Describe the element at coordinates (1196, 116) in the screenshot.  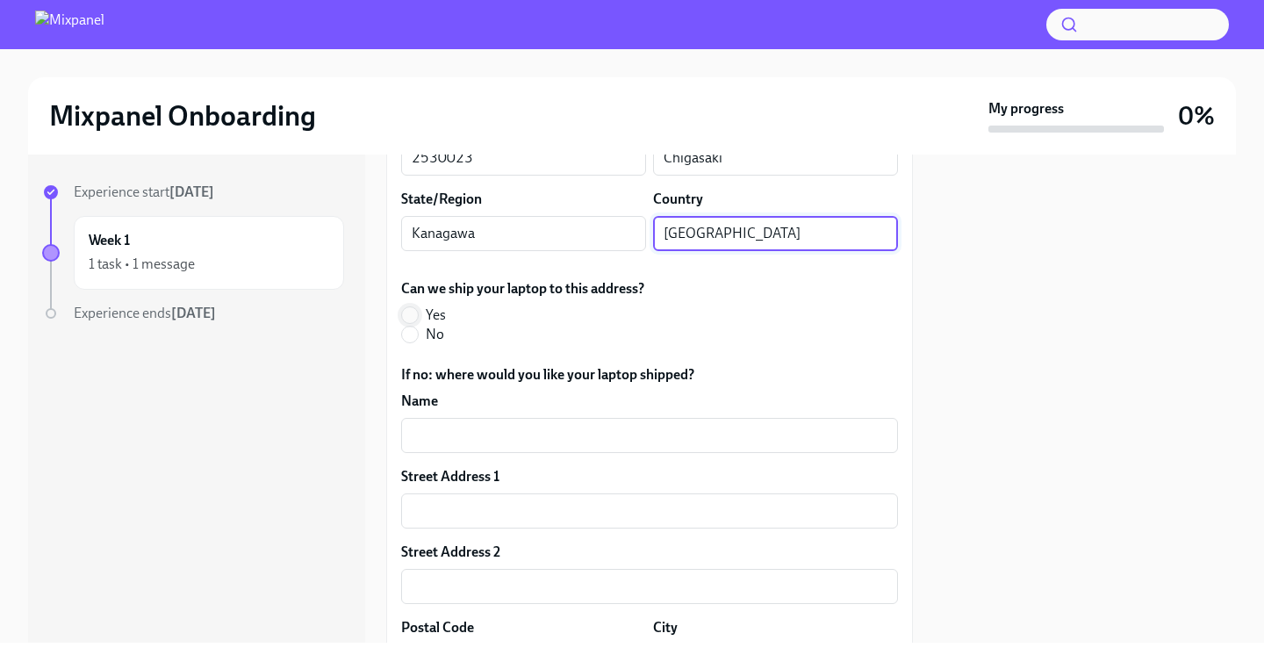
I see `h3: 0%` at that location.